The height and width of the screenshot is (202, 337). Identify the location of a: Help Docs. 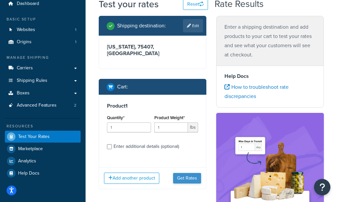
(43, 173).